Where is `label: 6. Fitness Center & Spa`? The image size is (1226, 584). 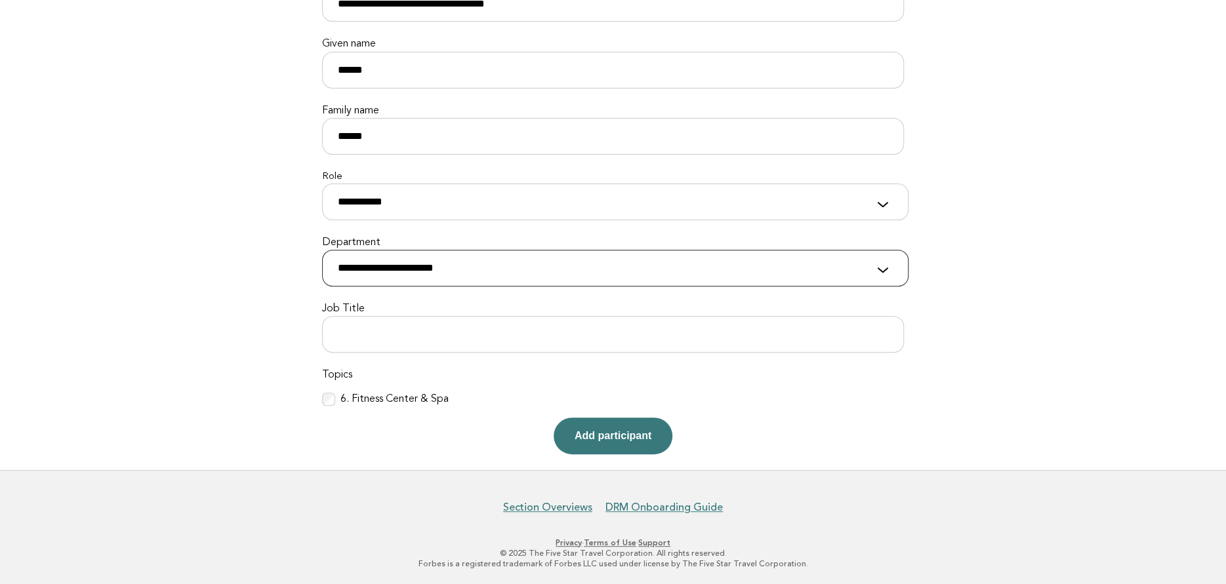 label: 6. Fitness Center & Spa is located at coordinates (394, 399).